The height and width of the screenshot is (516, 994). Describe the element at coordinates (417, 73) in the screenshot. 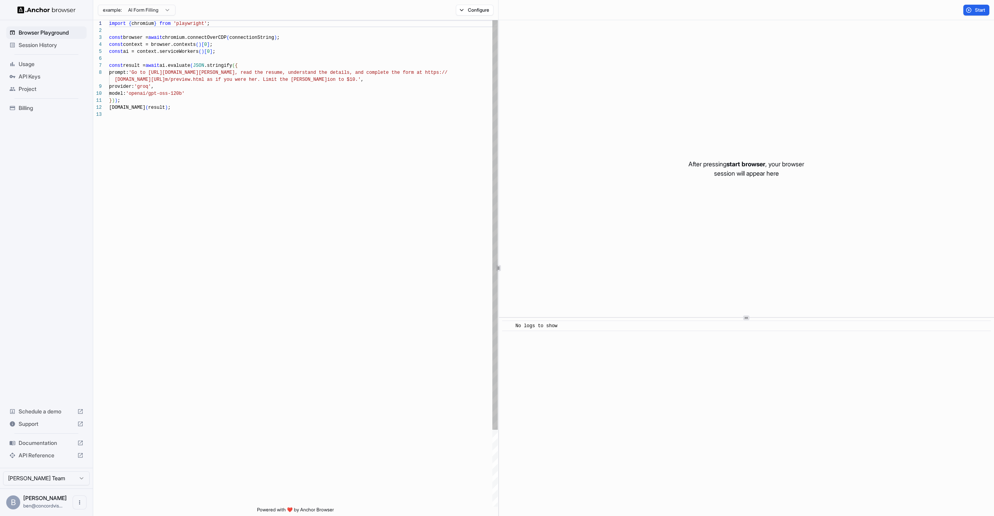

I see `span: e the form at https://` at that location.